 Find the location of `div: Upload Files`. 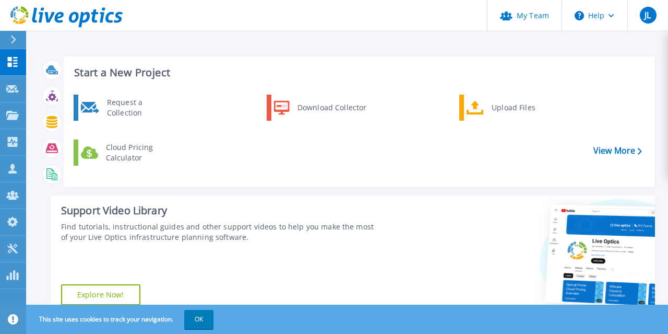

div: Upload Files is located at coordinates (525, 108).